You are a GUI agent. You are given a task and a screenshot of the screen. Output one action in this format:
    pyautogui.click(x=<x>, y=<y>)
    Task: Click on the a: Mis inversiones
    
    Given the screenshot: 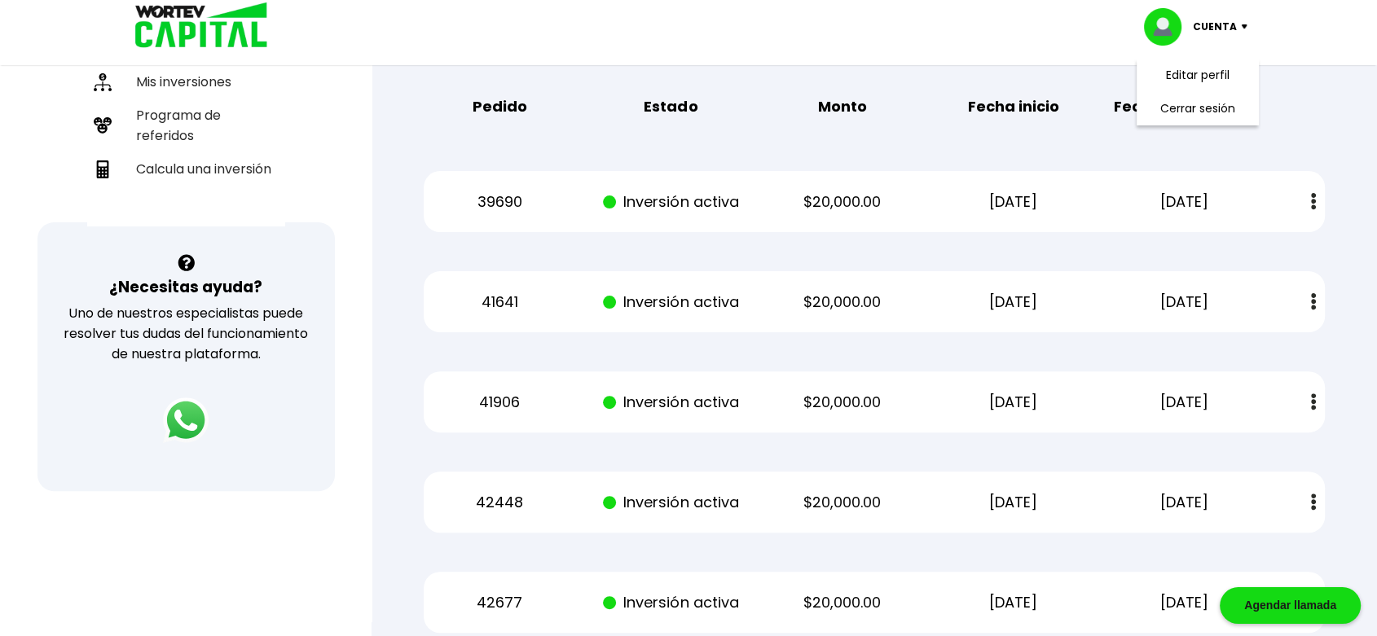 What is the action you would take?
    pyautogui.click(x=186, y=81)
    